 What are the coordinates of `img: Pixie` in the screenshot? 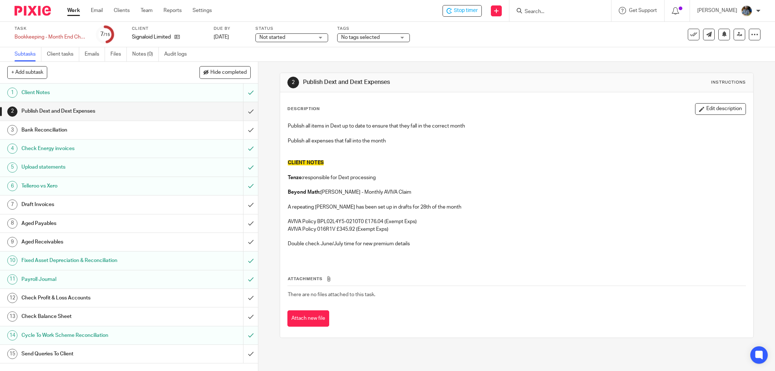 It's located at (33, 11).